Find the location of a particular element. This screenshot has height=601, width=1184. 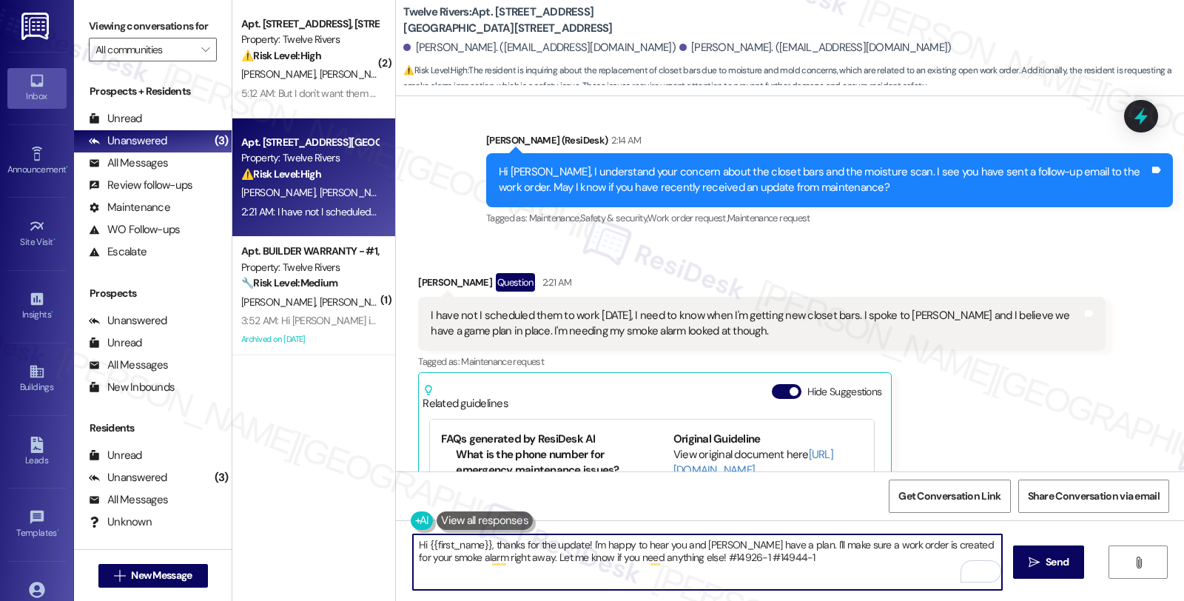

img: ResiDesk Logo is located at coordinates (36, 26).